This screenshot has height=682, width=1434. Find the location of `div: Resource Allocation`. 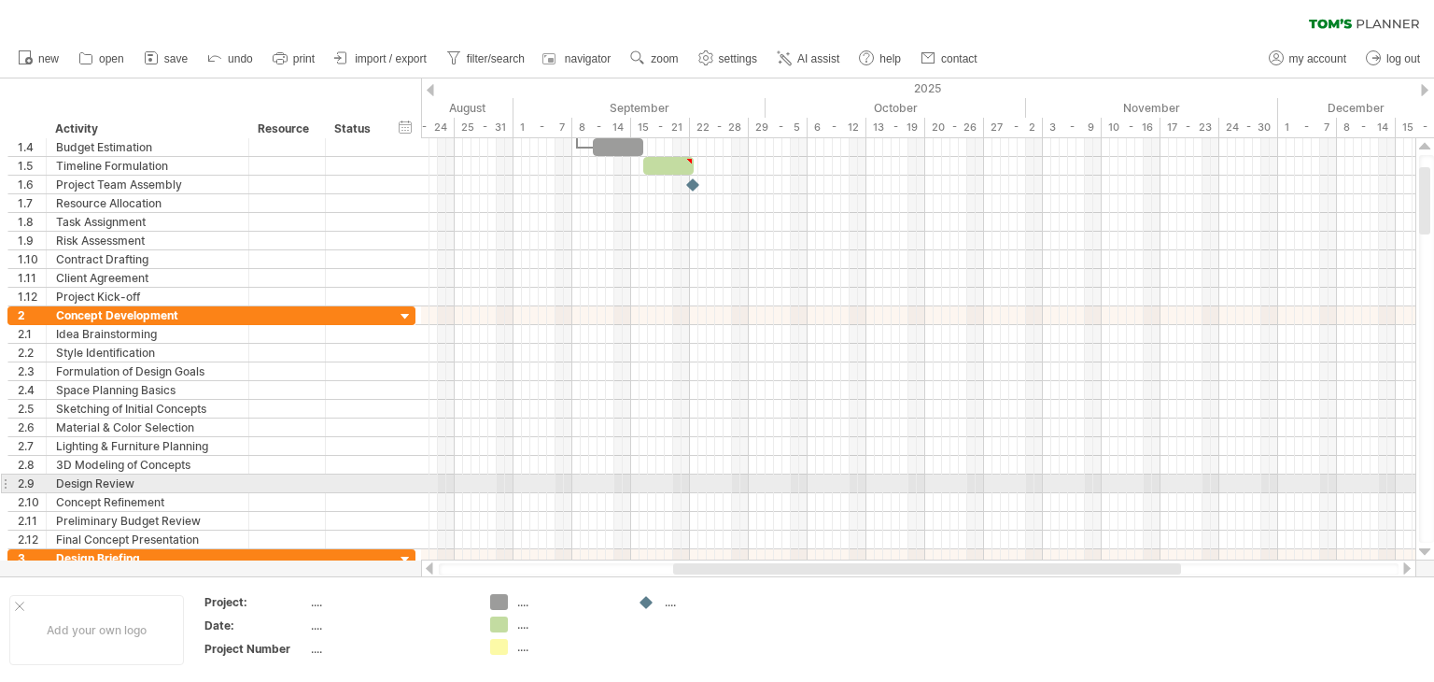

div: Resource Allocation is located at coordinates (148, 203).